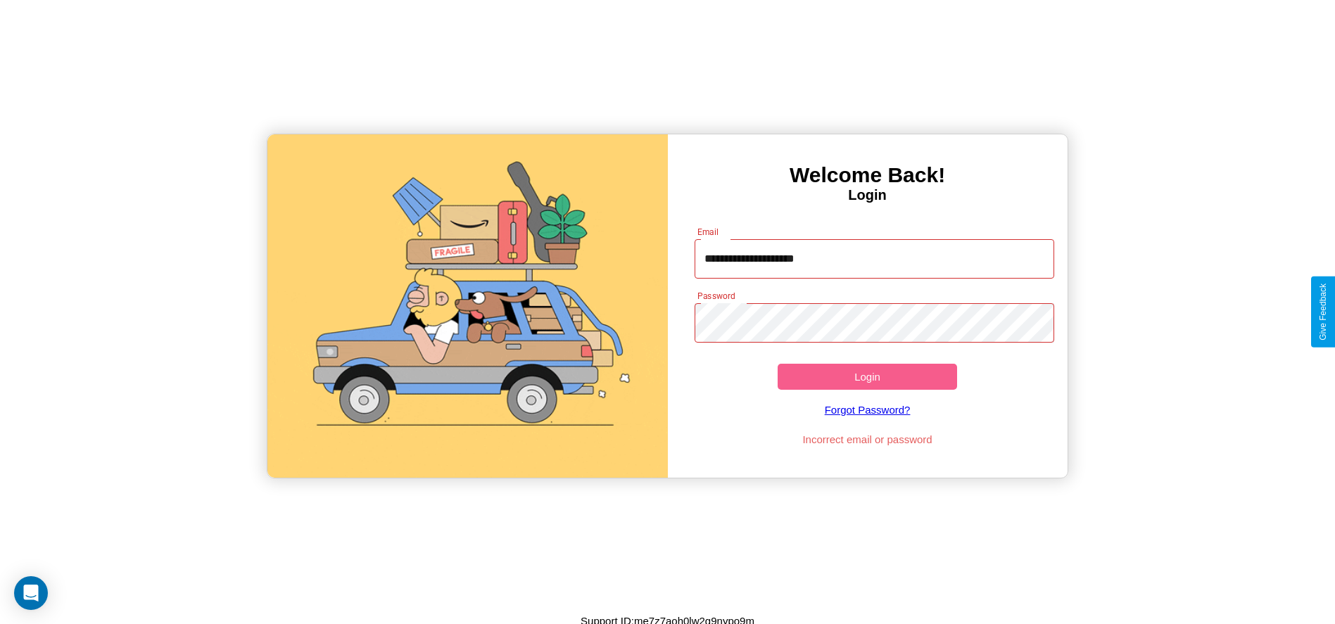 The height and width of the screenshot is (624, 1335). Describe the element at coordinates (708, 232) in the screenshot. I see `label: Email` at that location.